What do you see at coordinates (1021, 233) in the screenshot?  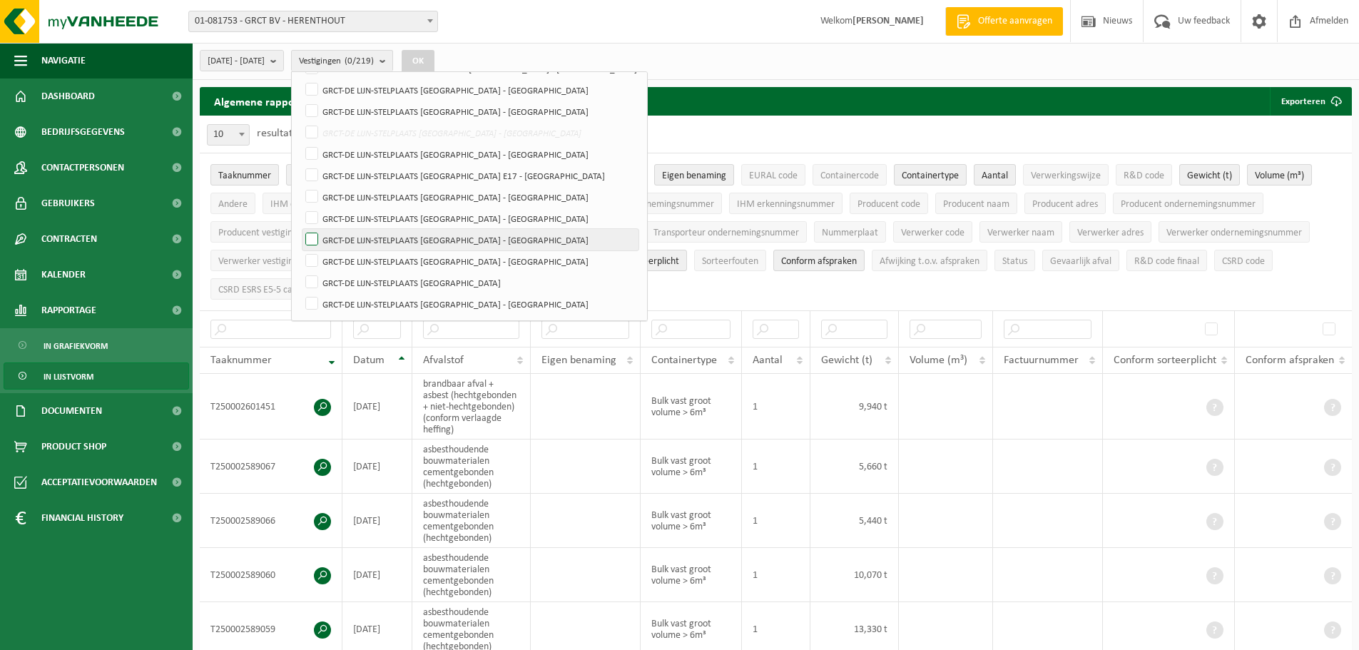 I see `span: Verwerker naam` at bounding box center [1021, 233].